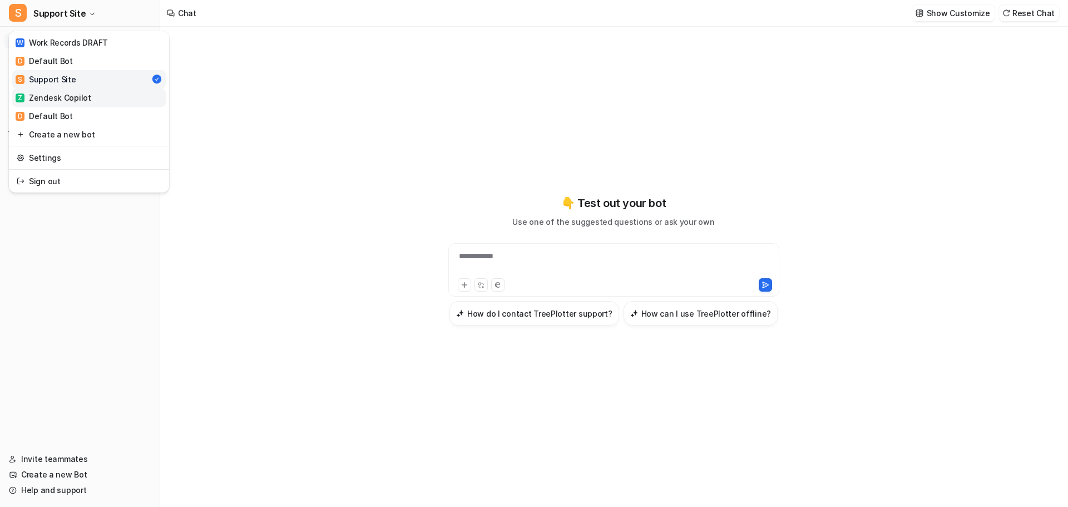 The width and height of the screenshot is (1068, 507). Describe the element at coordinates (89, 157) in the screenshot. I see `a: Settings` at that location.